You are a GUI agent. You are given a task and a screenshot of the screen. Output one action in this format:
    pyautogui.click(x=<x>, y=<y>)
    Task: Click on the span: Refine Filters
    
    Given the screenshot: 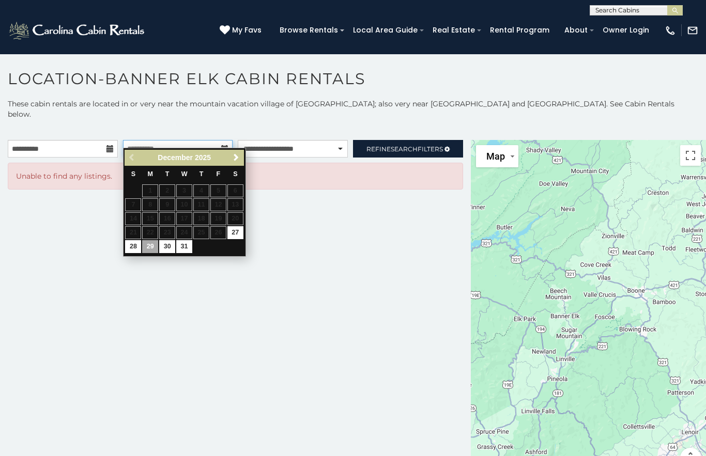 What is the action you would take?
    pyautogui.click(x=405, y=149)
    